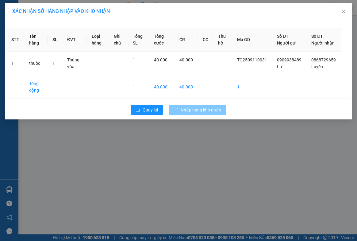 This screenshot has height=241, width=357. What do you see at coordinates (343, 11) in the screenshot?
I see `span: close` at bounding box center [343, 11].